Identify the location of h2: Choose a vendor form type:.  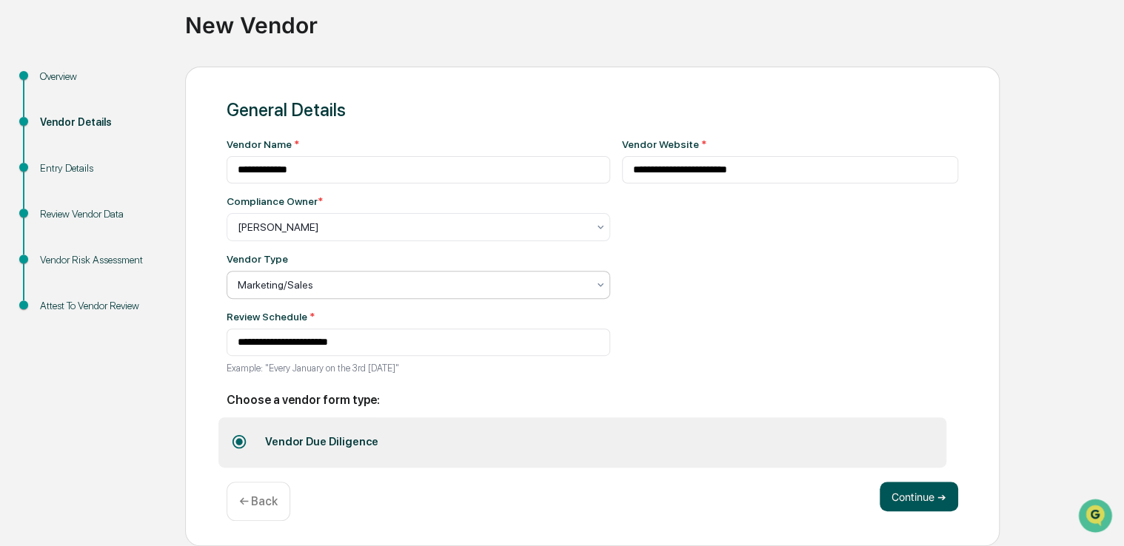
(592, 400).